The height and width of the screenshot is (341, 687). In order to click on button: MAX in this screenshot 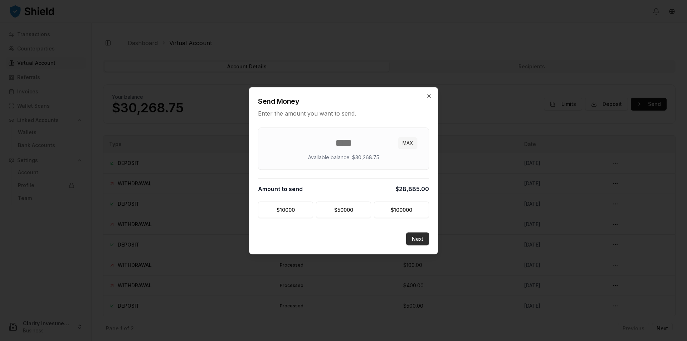, I will do `click(407, 143)`.